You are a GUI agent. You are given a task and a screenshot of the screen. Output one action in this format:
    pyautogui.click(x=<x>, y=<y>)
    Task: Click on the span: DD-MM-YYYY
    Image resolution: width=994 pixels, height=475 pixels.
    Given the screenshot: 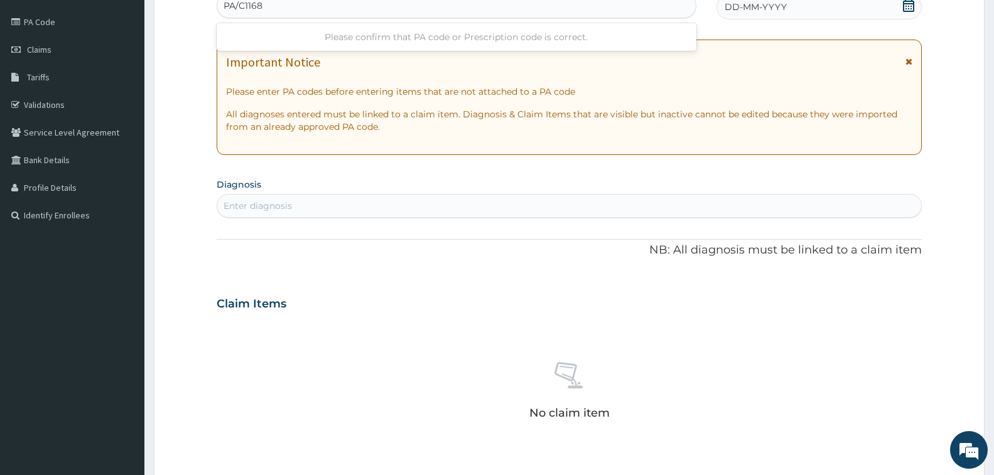 What is the action you would take?
    pyautogui.click(x=755, y=7)
    